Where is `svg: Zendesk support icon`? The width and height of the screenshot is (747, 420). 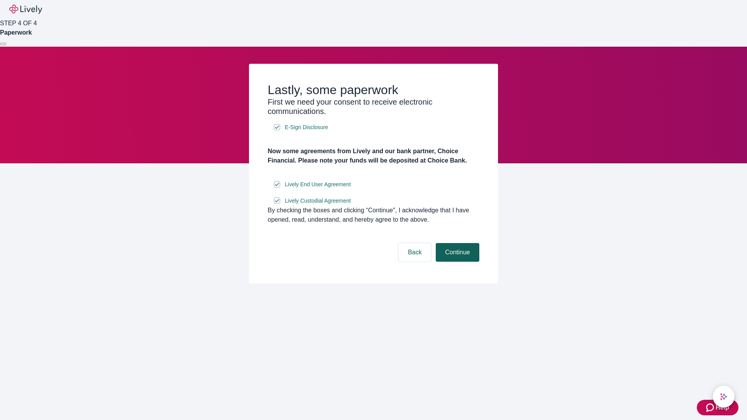
svg: Zendesk support icon is located at coordinates (711, 408).